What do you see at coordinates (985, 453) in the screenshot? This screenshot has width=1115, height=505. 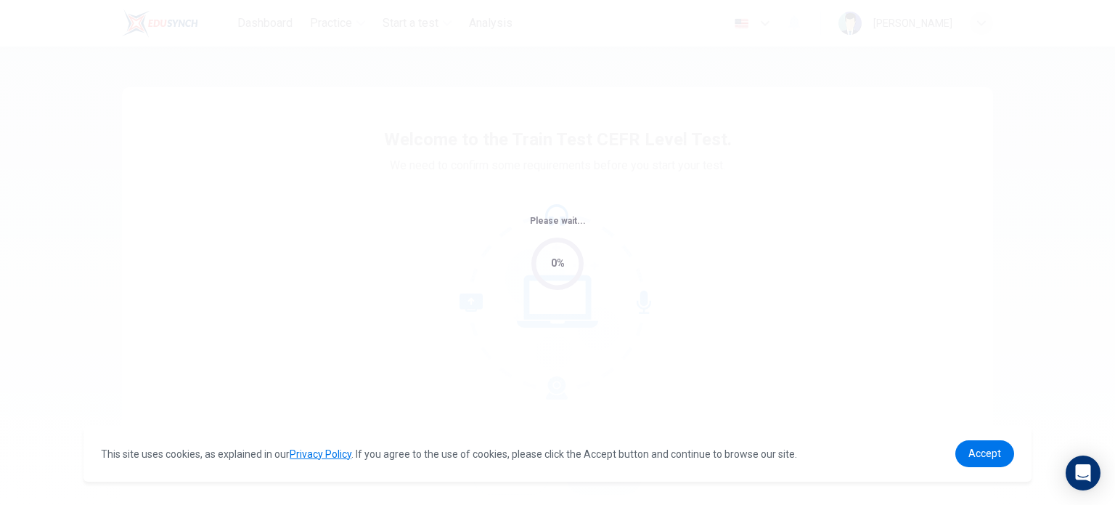 I see `a: dismiss cookie message` at bounding box center [985, 453].